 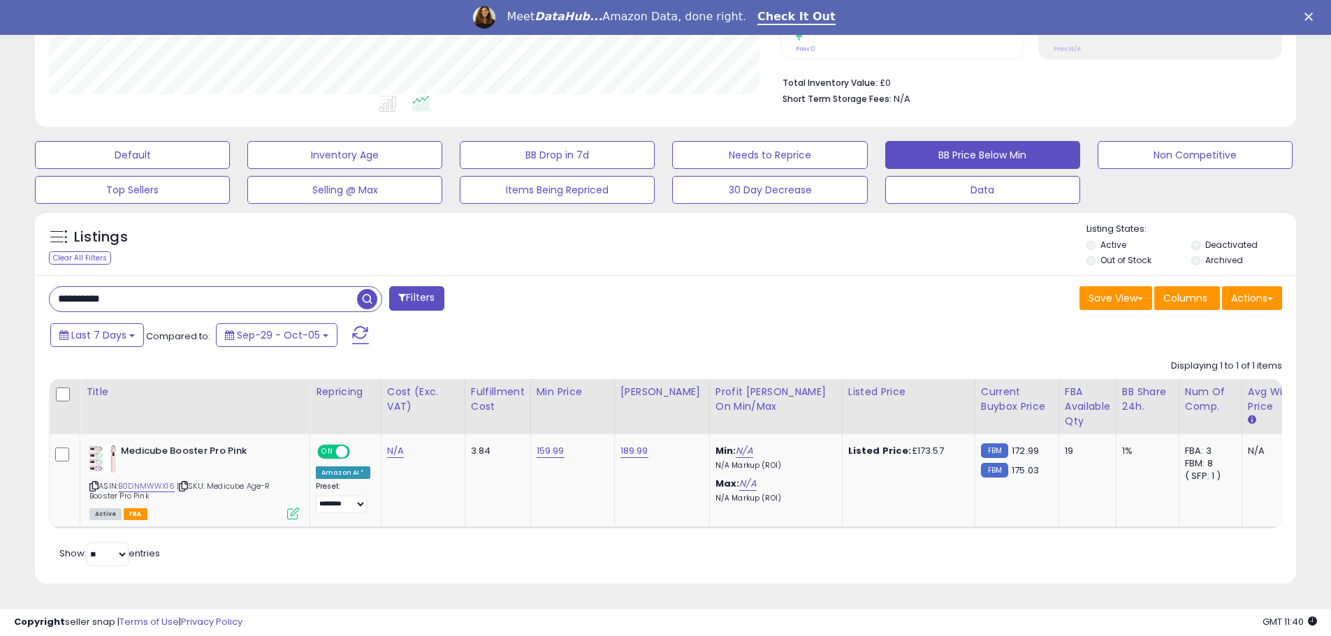 I want to click on span: ON, so click(x=327, y=452).